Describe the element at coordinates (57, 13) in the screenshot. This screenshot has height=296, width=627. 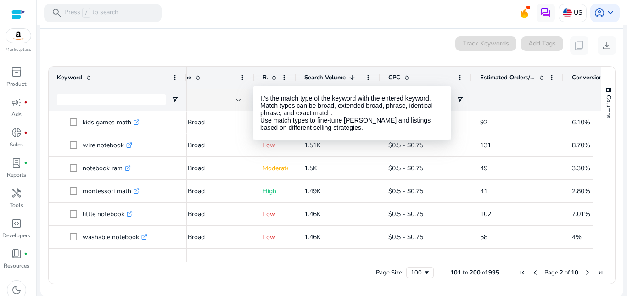
I see `span: search` at that location.